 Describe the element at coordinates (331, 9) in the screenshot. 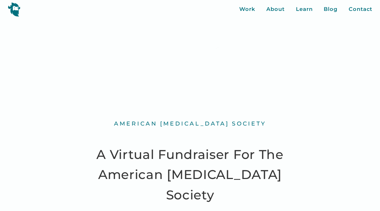

I see `div: Blog` at that location.